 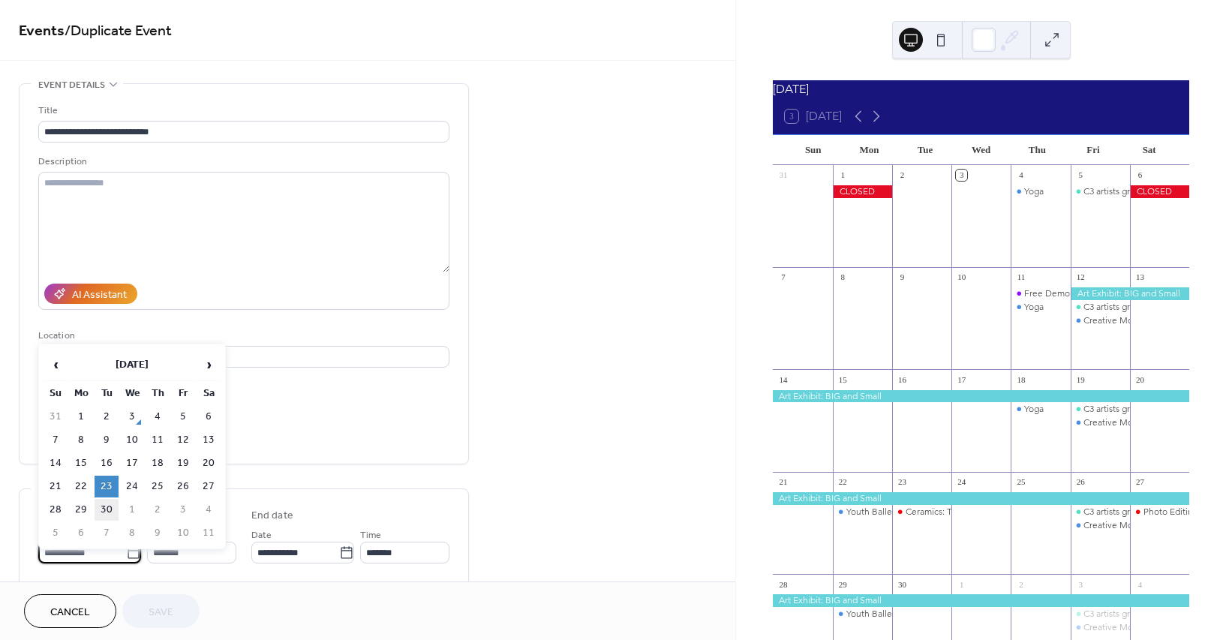 What do you see at coordinates (41, 31) in the screenshot?
I see `a: Events` at bounding box center [41, 31].